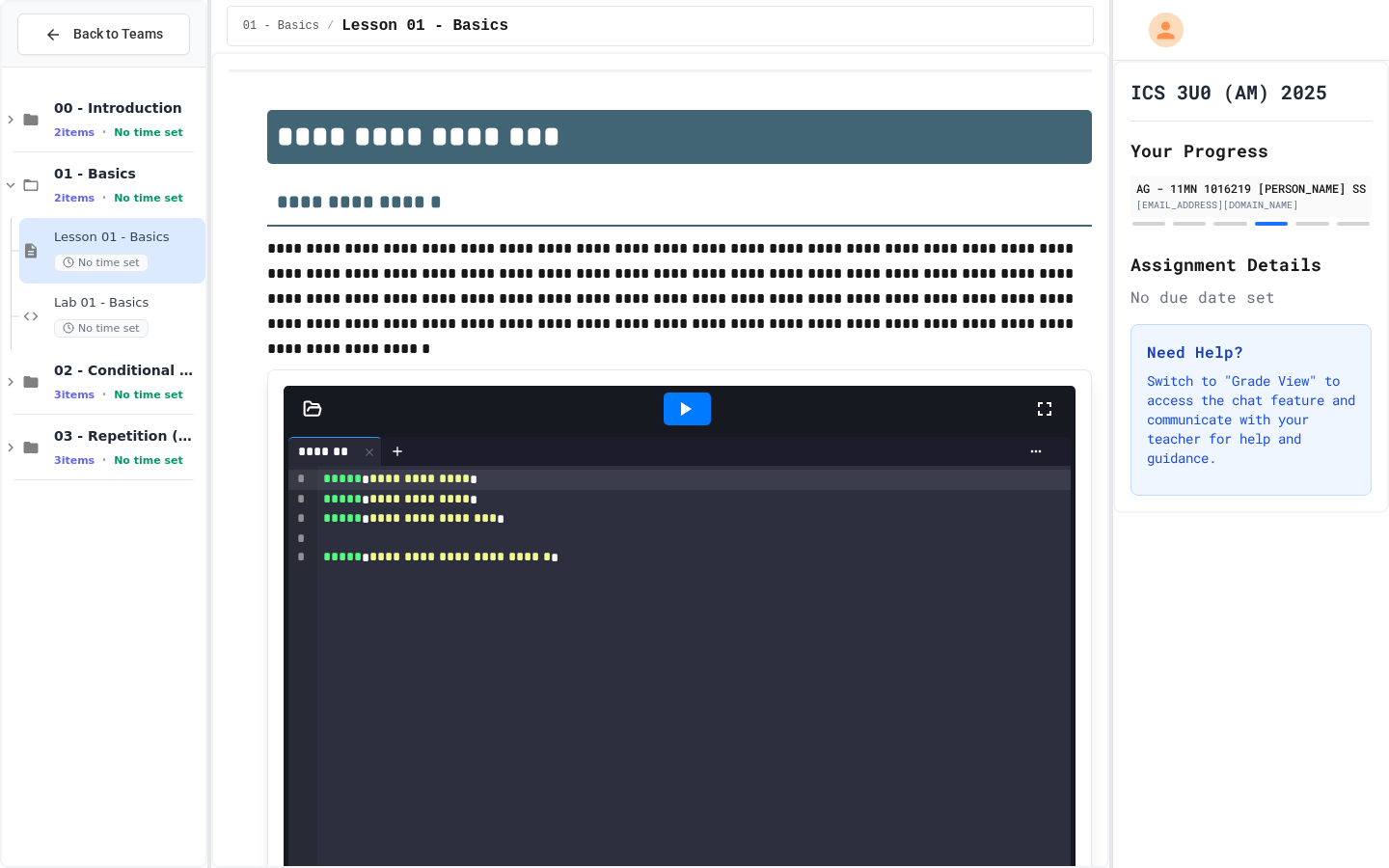  What do you see at coordinates (128, 303) in the screenshot?
I see `span: Lab 01 - Basics` at bounding box center [128, 303].